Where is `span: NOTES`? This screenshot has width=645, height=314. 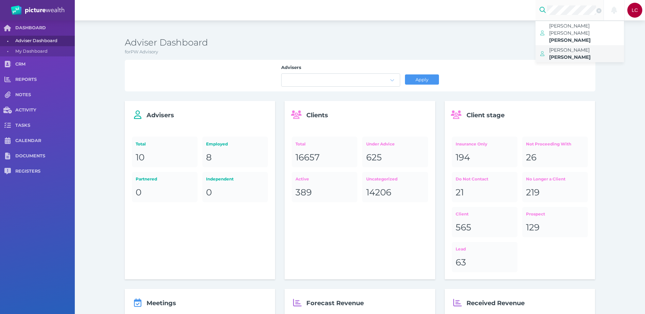 span: NOTES is located at coordinates (45, 95).